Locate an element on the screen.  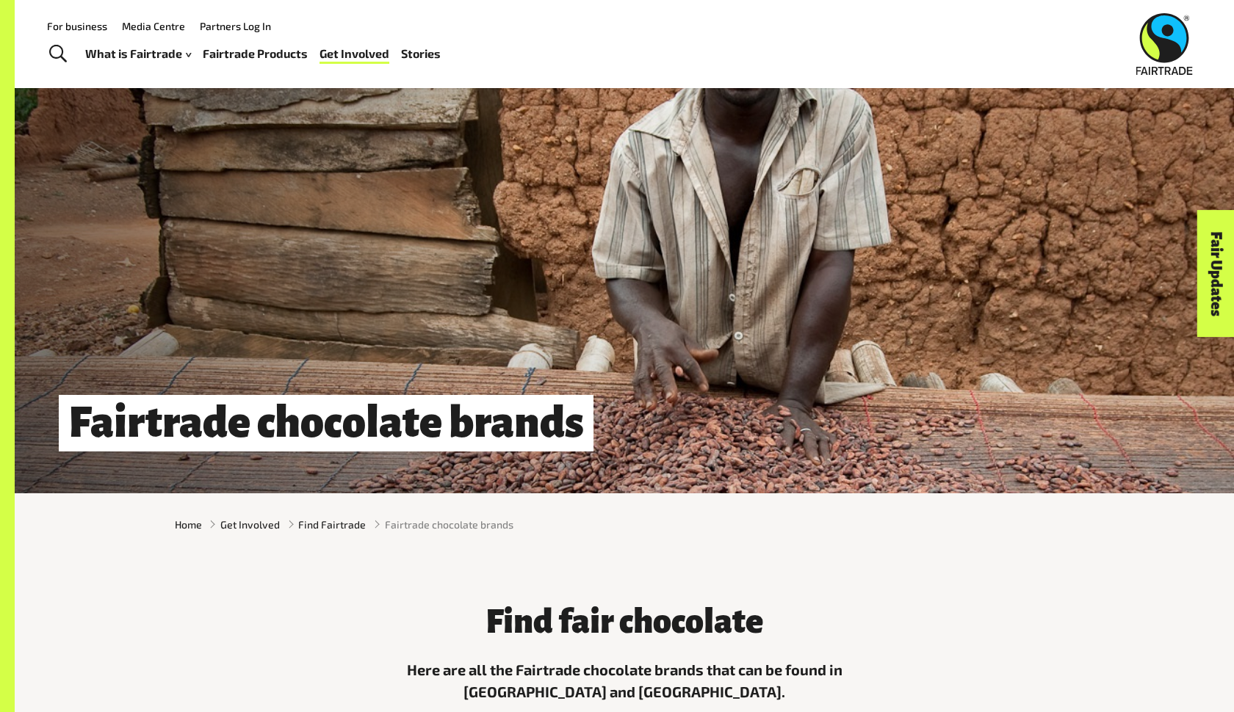
a: Find Fairtrade is located at coordinates (332, 524).